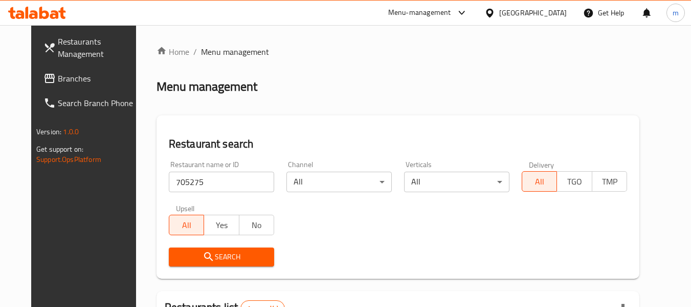 Image resolution: width=691 pixels, height=307 pixels. Describe the element at coordinates (91, 48) in the screenshot. I see `a: Restaurants Management` at that location.